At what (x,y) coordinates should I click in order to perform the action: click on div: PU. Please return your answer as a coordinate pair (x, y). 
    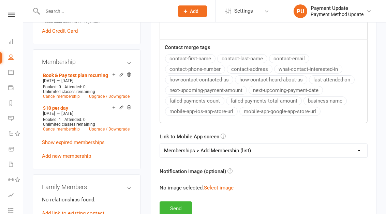
    Looking at the image, I should click on (300, 11).